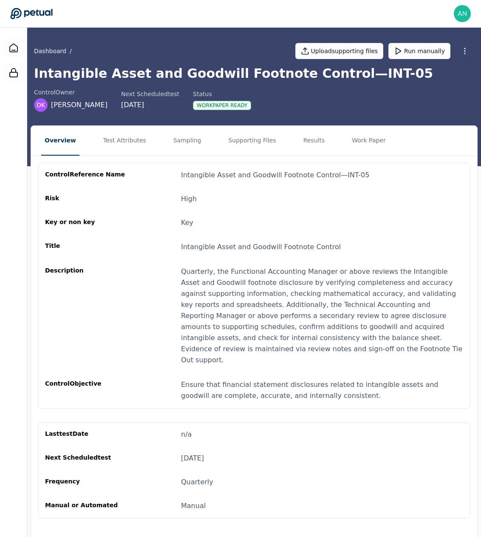  I want to click on div: Workpaper Ready, so click(222, 105).